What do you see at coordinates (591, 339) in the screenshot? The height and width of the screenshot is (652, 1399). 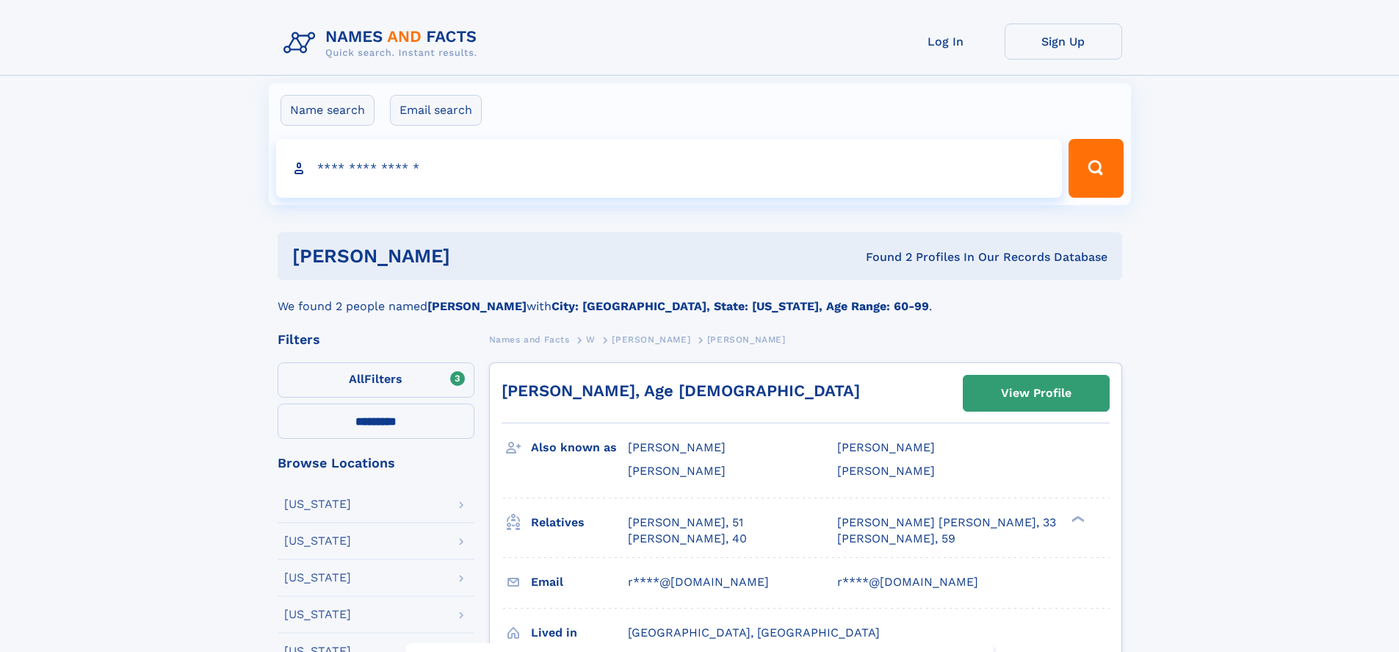 I see `a: W` at bounding box center [591, 339].